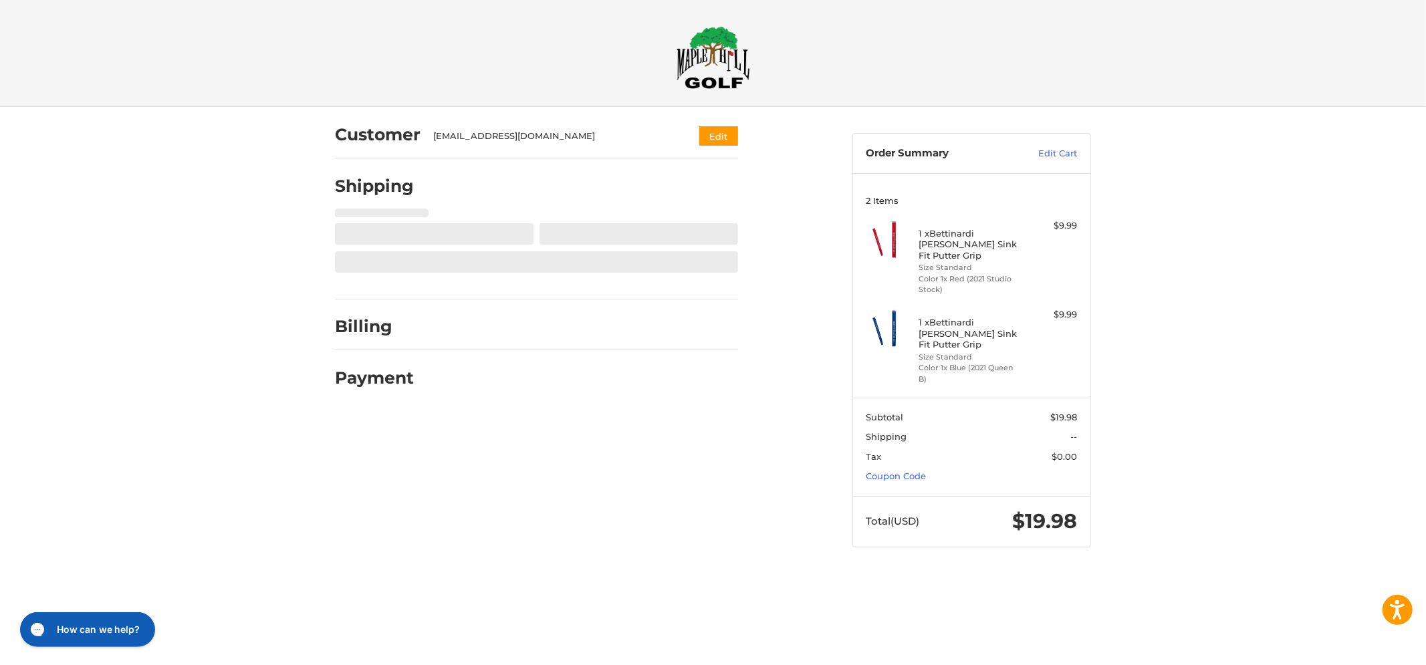 The height and width of the screenshot is (665, 1426). Describe the element at coordinates (893, 521) in the screenshot. I see `span: Total (USD)` at that location.